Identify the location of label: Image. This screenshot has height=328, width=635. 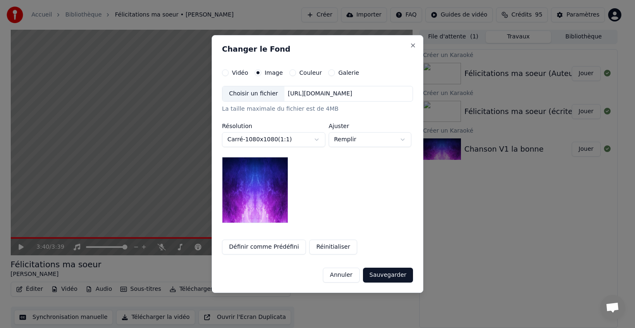
(274, 73).